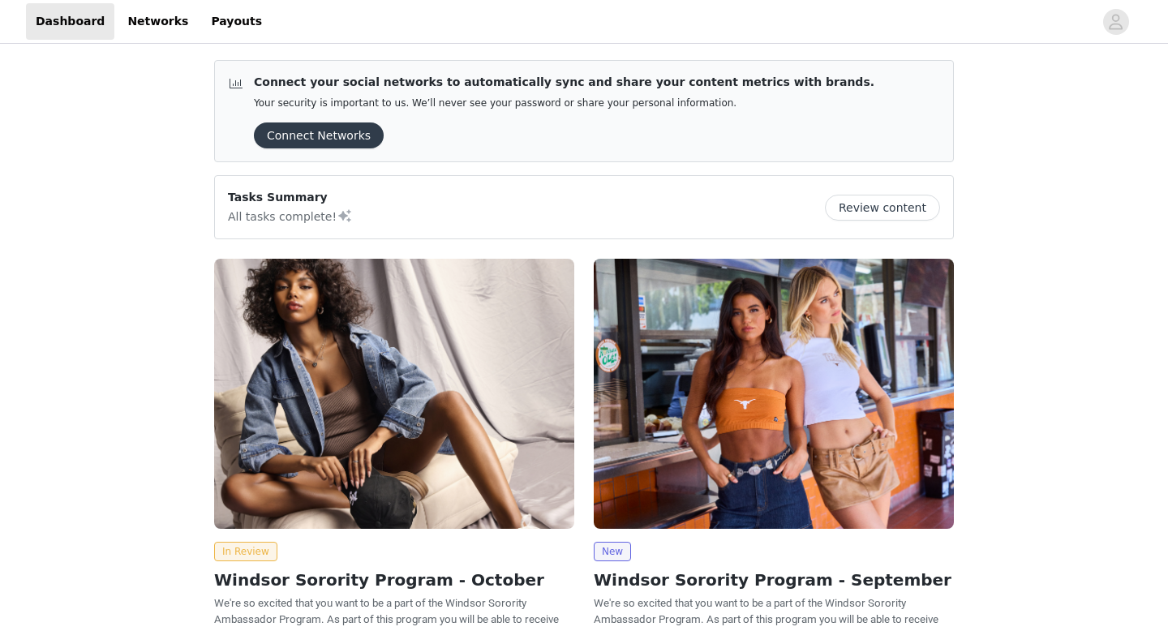  What do you see at coordinates (394, 580) in the screenshot?
I see `h2: Windsor Sorority Program - October` at bounding box center [394, 580].